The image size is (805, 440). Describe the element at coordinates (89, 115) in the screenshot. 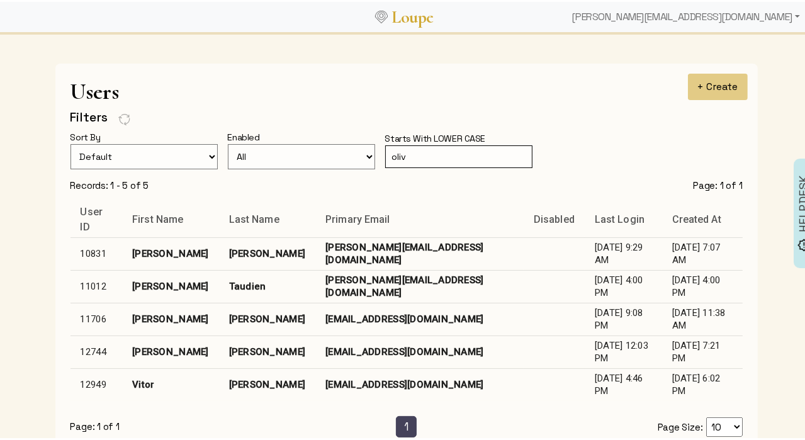

I see `h4: Filters` at that location.